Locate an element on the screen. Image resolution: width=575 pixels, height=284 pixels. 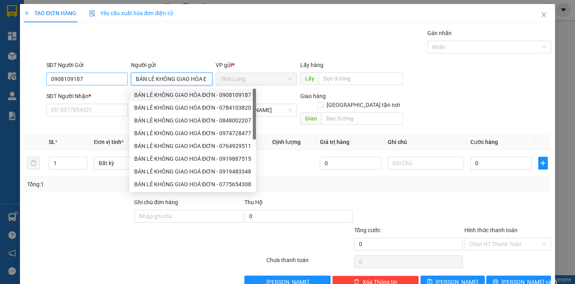
span: Định lượng is located at coordinates (286, 142).